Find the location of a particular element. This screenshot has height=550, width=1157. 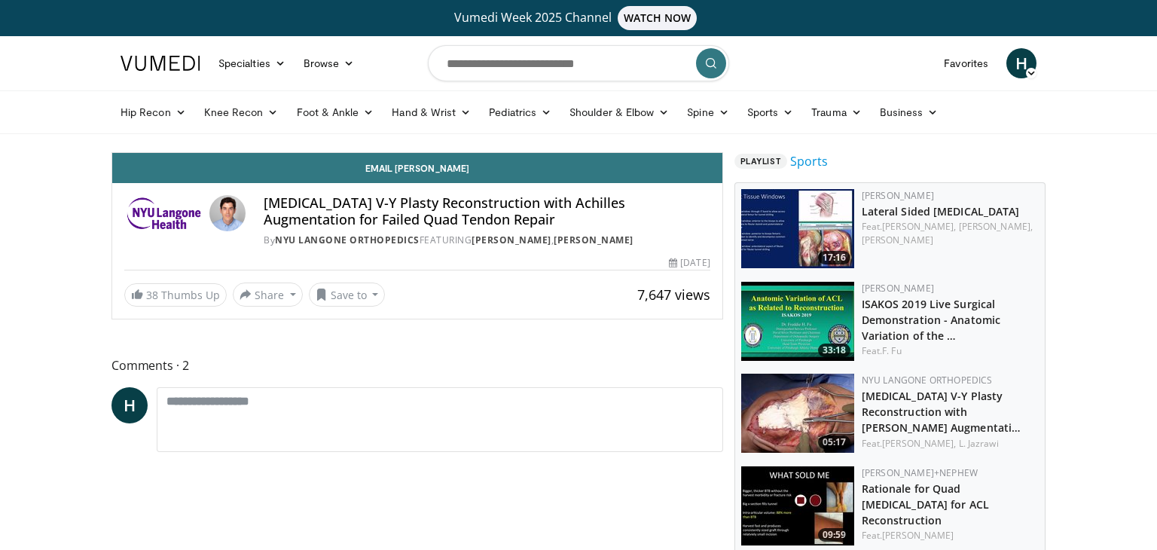

span: 7,647 views is located at coordinates (674, 295).